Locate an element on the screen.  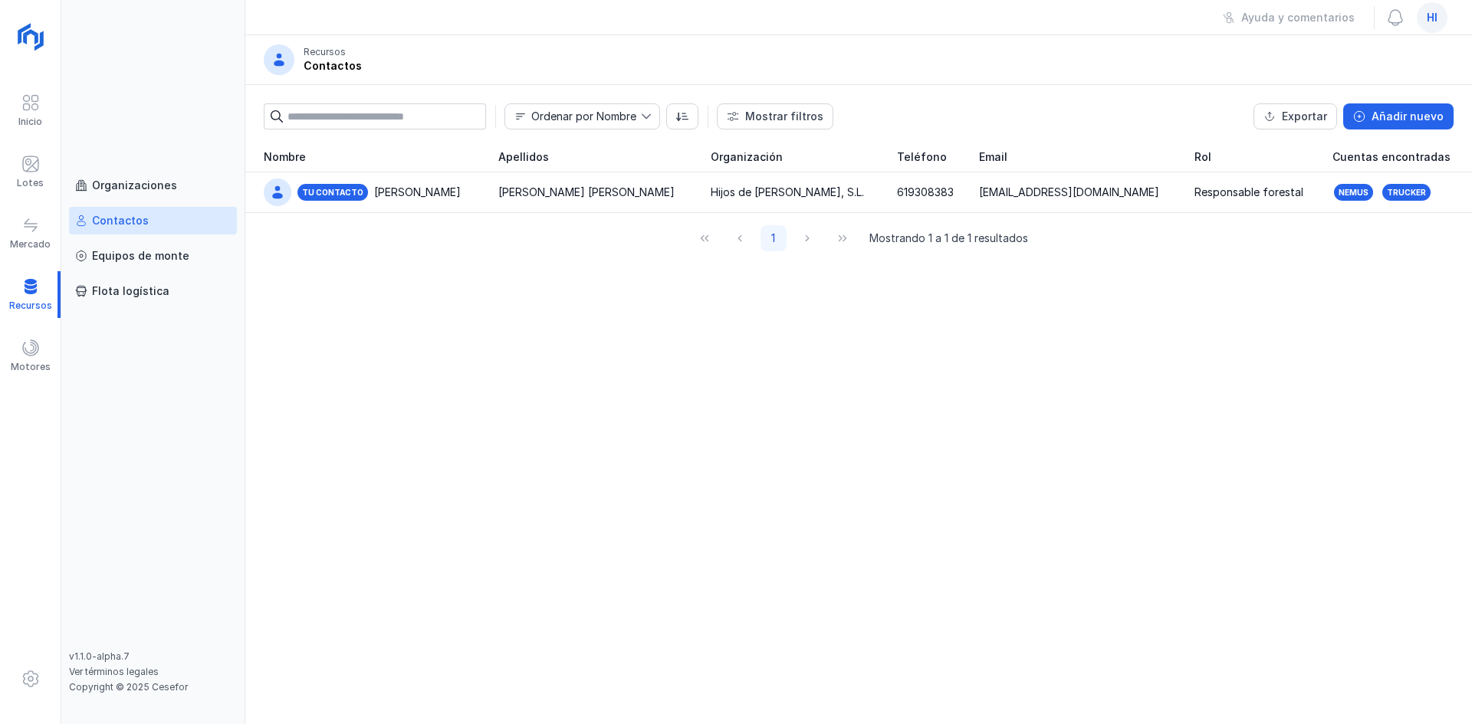
span: Organización is located at coordinates (747, 157).